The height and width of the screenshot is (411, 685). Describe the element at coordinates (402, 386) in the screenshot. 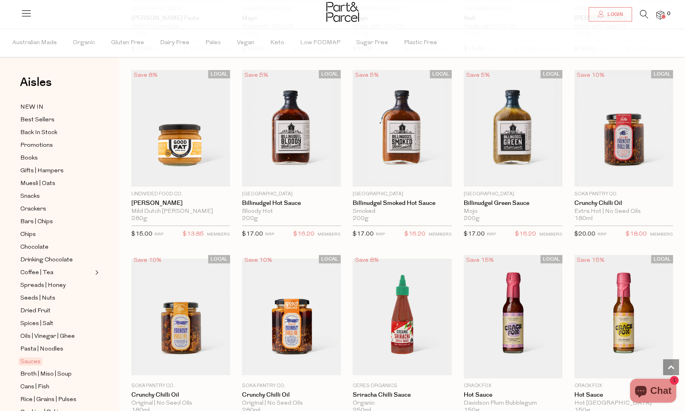

I see `p: Ceres Organics` at that location.